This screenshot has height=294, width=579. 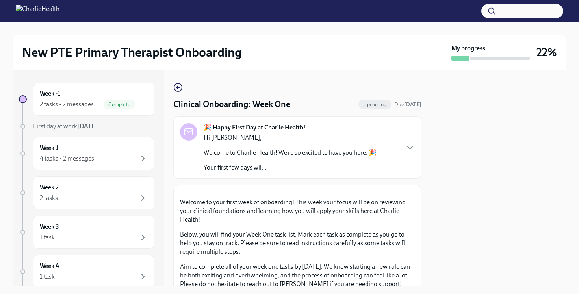 What do you see at coordinates (87, 154) in the screenshot?
I see `a: Week 14 tasks • 2 messages` at bounding box center [87, 154].